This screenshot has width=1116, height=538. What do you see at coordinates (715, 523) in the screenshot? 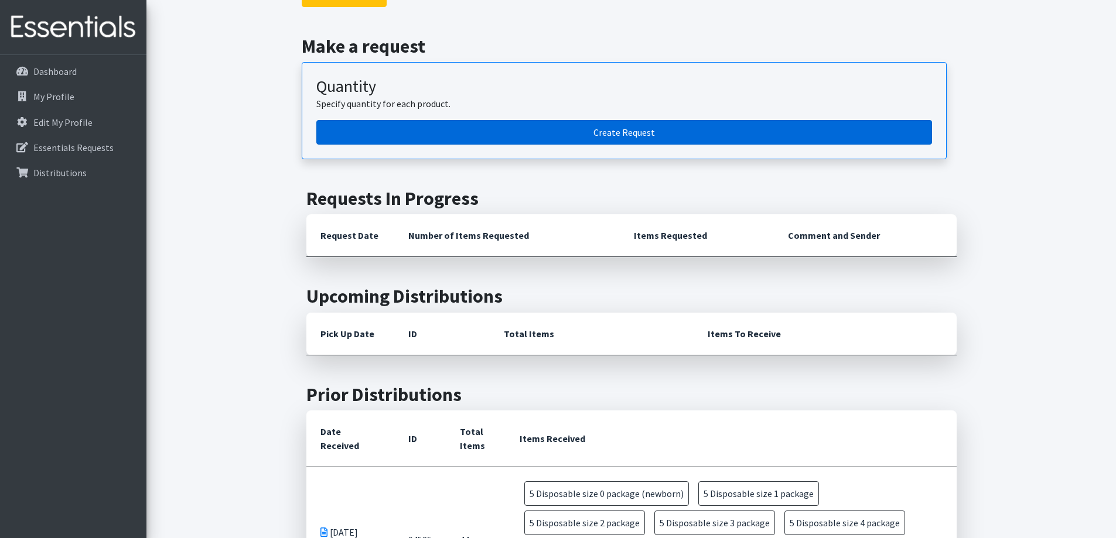
I see `span: 5 Disposable size 3 package` at bounding box center [715, 523].